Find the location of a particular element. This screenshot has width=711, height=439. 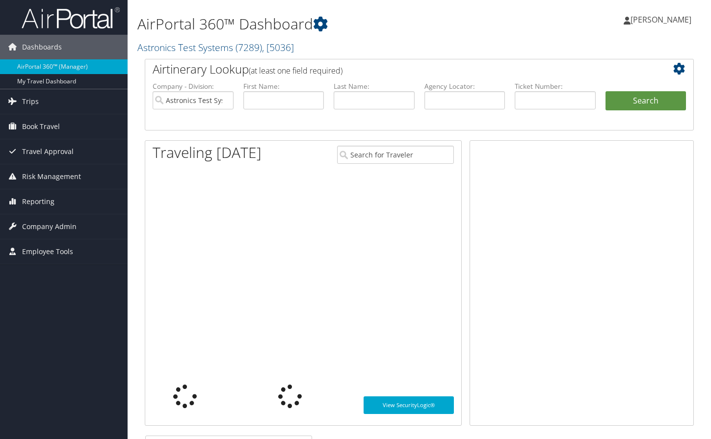

h1: AirPortal 360™ Dashboard is located at coordinates (325, 24).